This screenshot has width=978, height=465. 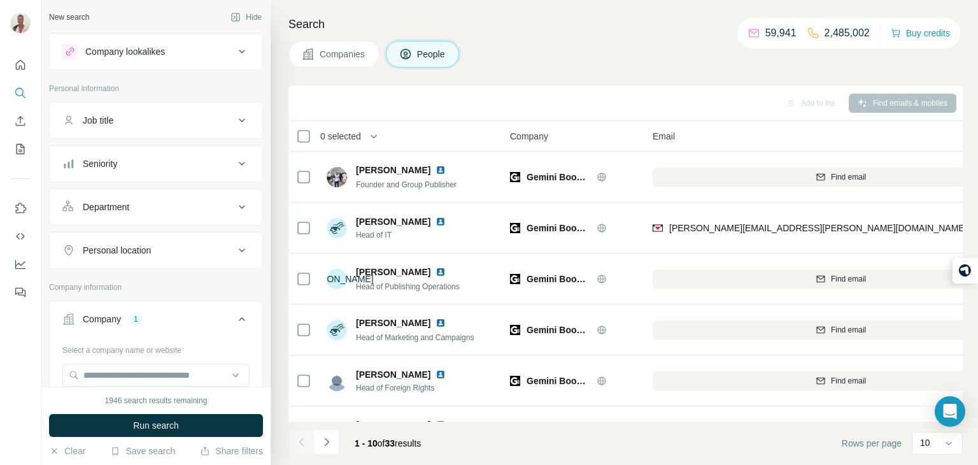 I want to click on div: Department, so click(x=106, y=207).